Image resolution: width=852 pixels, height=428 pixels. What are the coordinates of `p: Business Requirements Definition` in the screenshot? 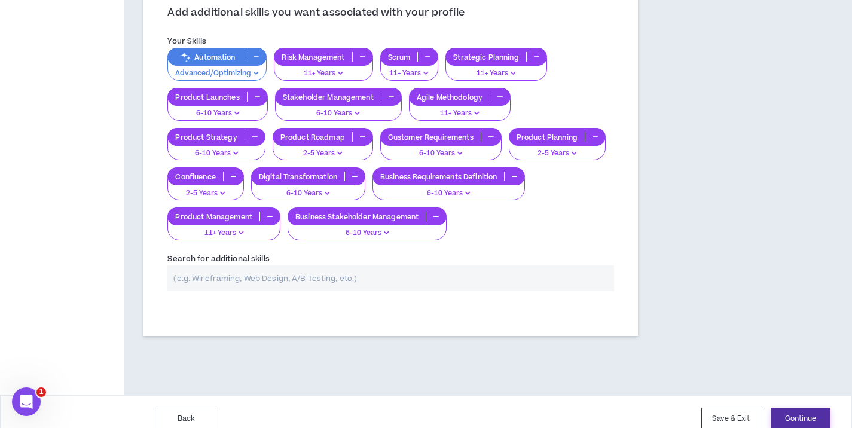 It's located at (438, 176).